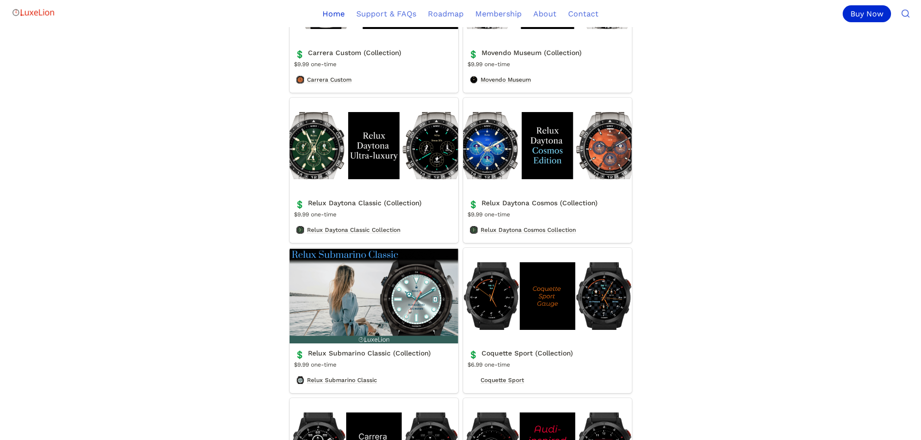  I want to click on a: Relux Submarino Classic (Collection), so click(374, 320).